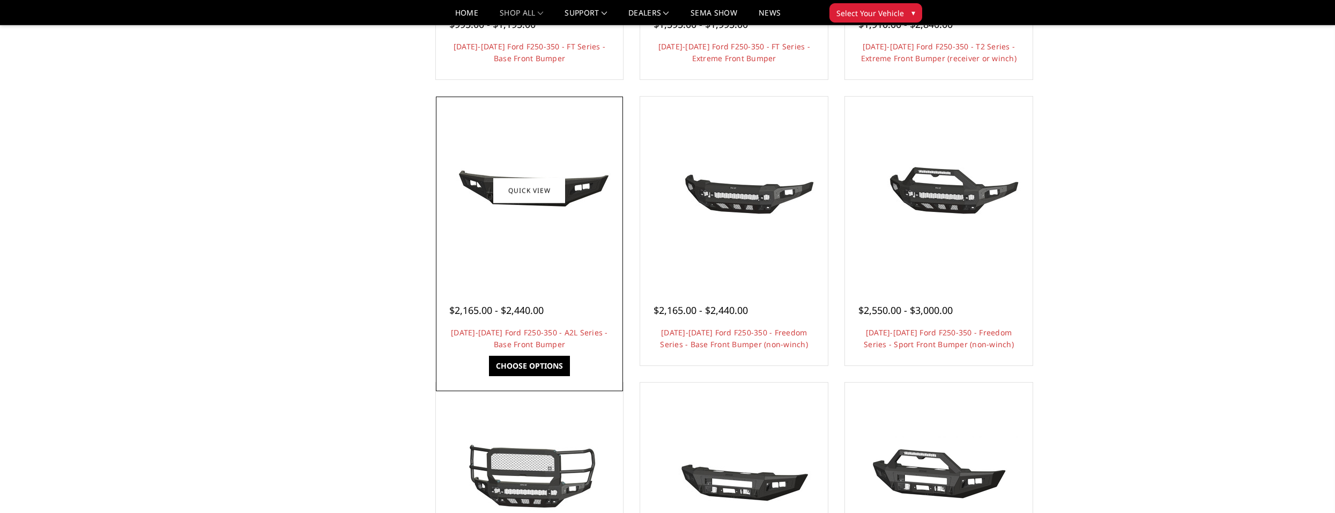  I want to click on a: Quick view, so click(529, 190).